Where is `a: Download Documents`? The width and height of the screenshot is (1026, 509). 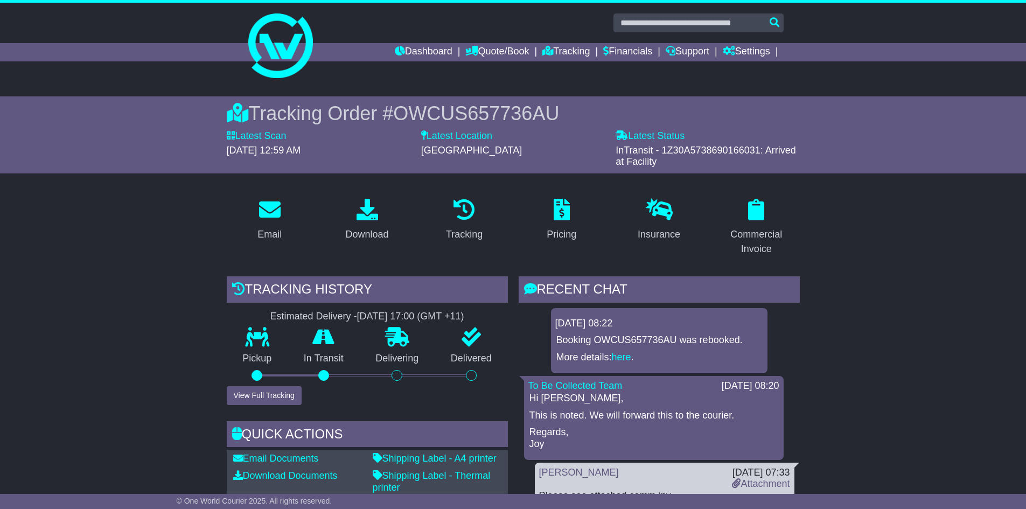
a: Download Documents is located at coordinates (286, 476).